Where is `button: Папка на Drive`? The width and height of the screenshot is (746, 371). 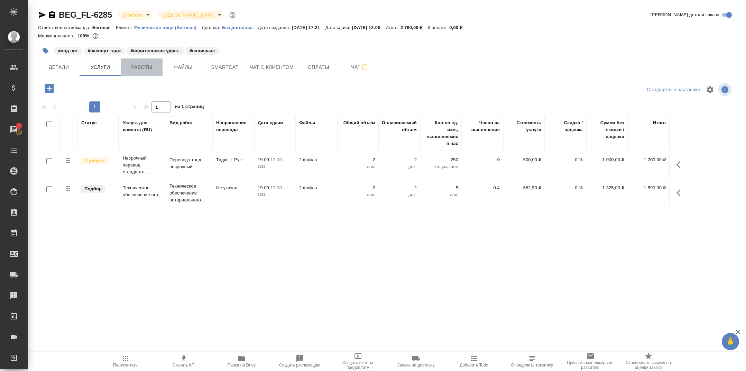
button: Папка на Drive is located at coordinates (242, 361).